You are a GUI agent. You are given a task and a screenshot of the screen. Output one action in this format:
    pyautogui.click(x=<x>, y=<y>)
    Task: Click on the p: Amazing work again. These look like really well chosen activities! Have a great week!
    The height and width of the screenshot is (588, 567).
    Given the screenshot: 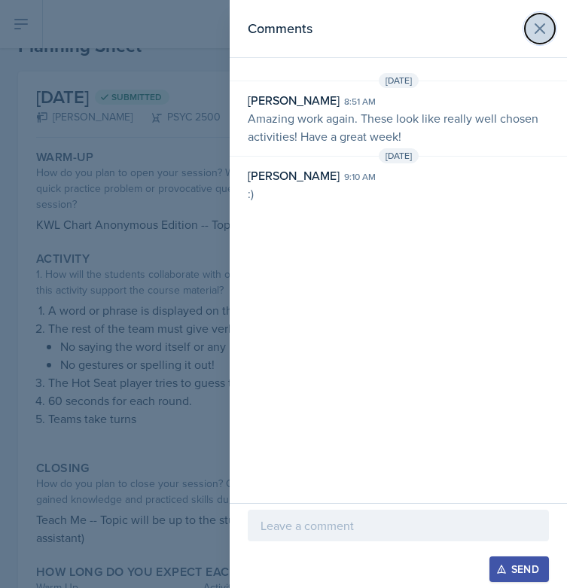 What is the action you would take?
    pyautogui.click(x=398, y=127)
    